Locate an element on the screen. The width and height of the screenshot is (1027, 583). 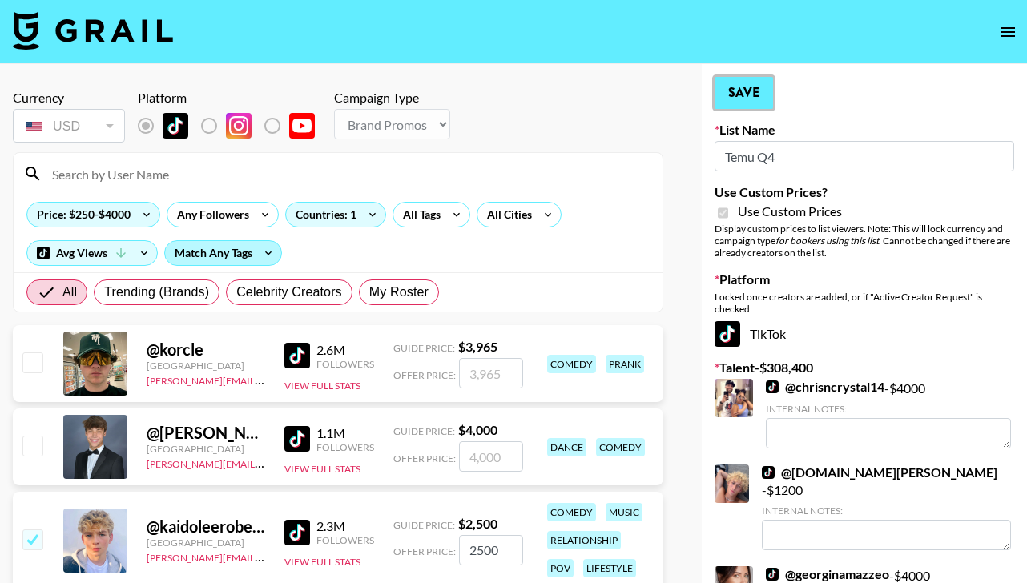
img: YouTube is located at coordinates (302, 126).